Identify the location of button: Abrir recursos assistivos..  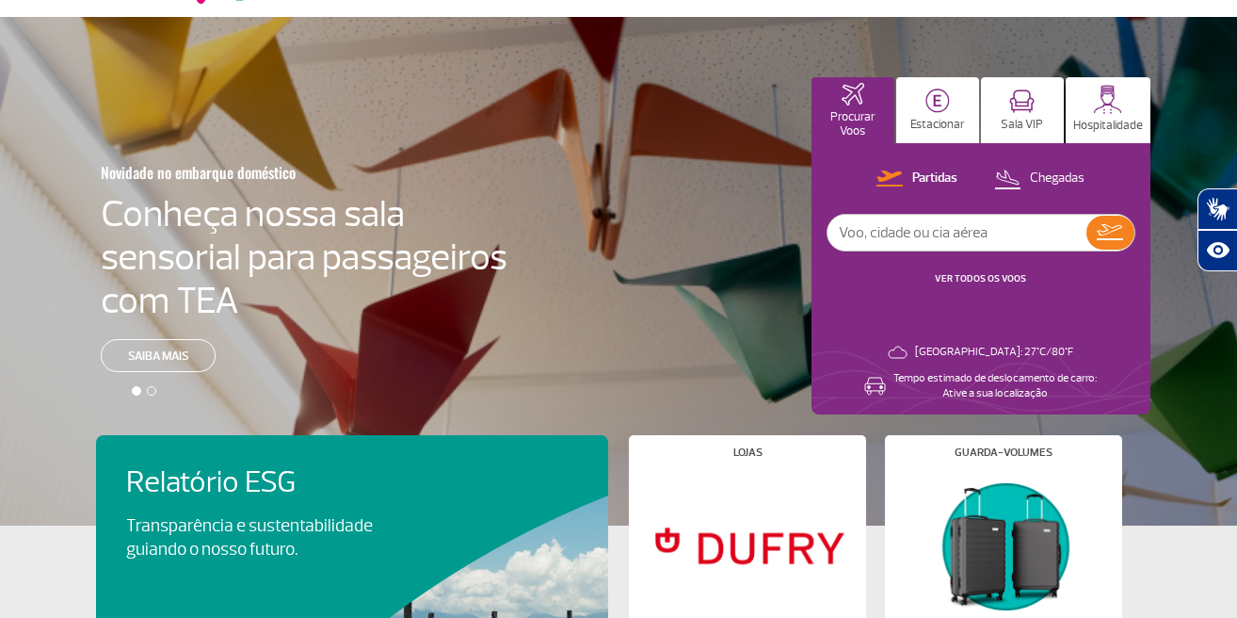
(1218, 250).